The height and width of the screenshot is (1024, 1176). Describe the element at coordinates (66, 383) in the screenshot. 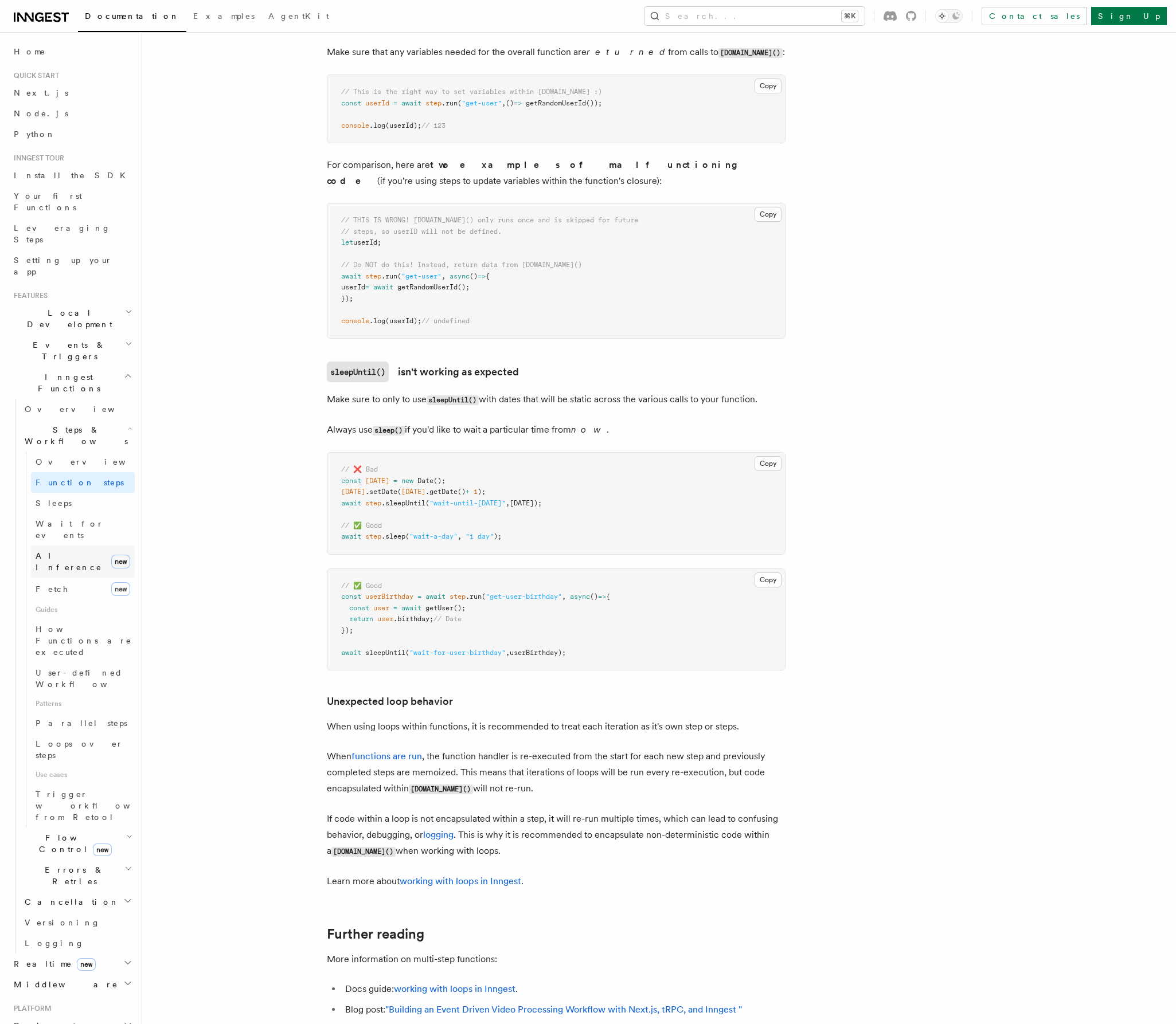

I see `span: Inngest Functions` at that location.